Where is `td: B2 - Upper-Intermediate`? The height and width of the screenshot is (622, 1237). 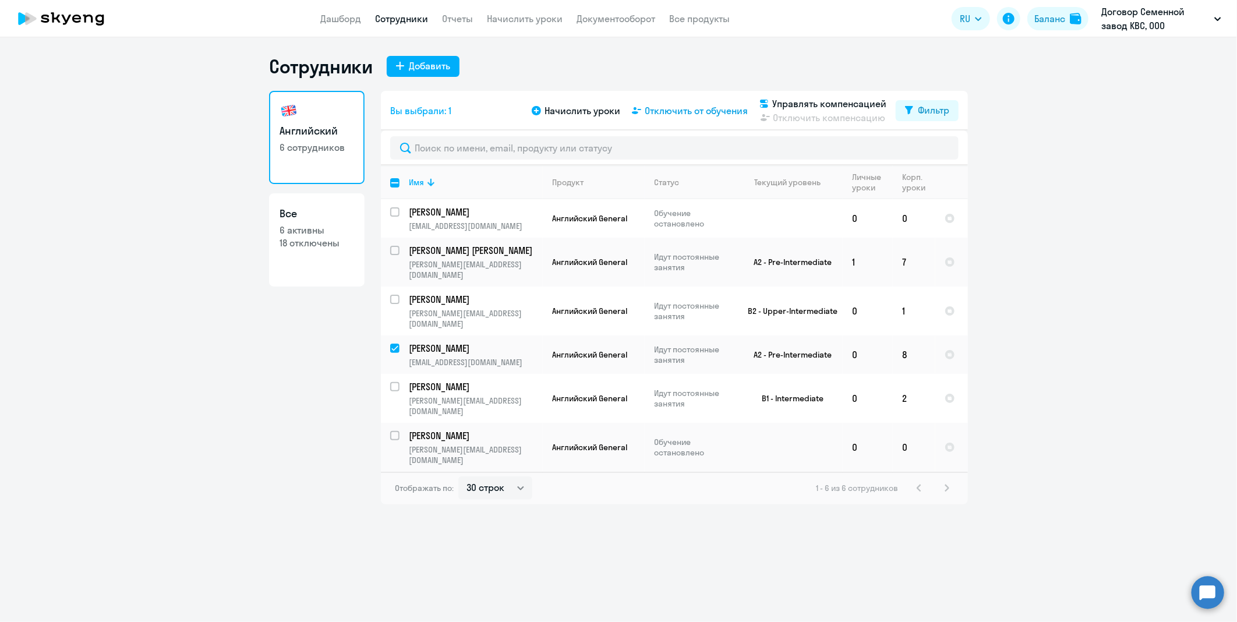
td: B2 - Upper-Intermediate is located at coordinates (789, 311).